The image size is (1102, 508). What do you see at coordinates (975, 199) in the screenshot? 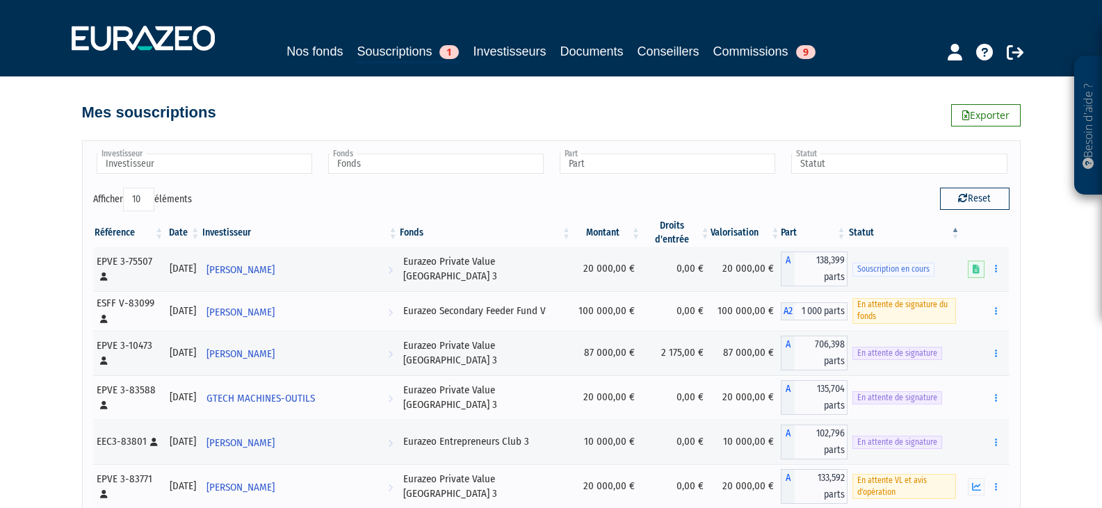
I see `button: Reset` at bounding box center [975, 199].